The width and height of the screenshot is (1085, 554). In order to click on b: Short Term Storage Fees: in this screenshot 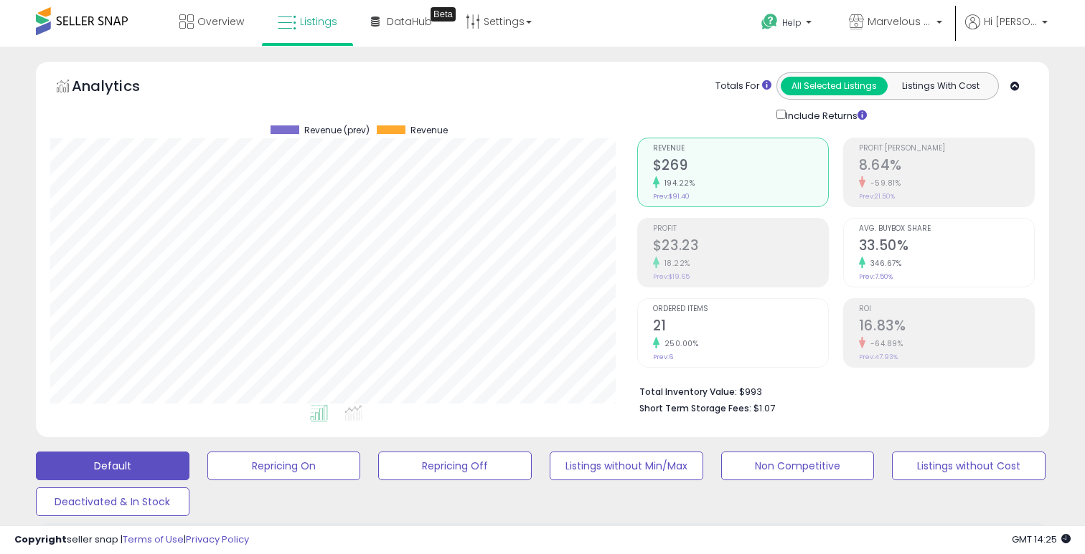, I will do `click(695, 408)`.